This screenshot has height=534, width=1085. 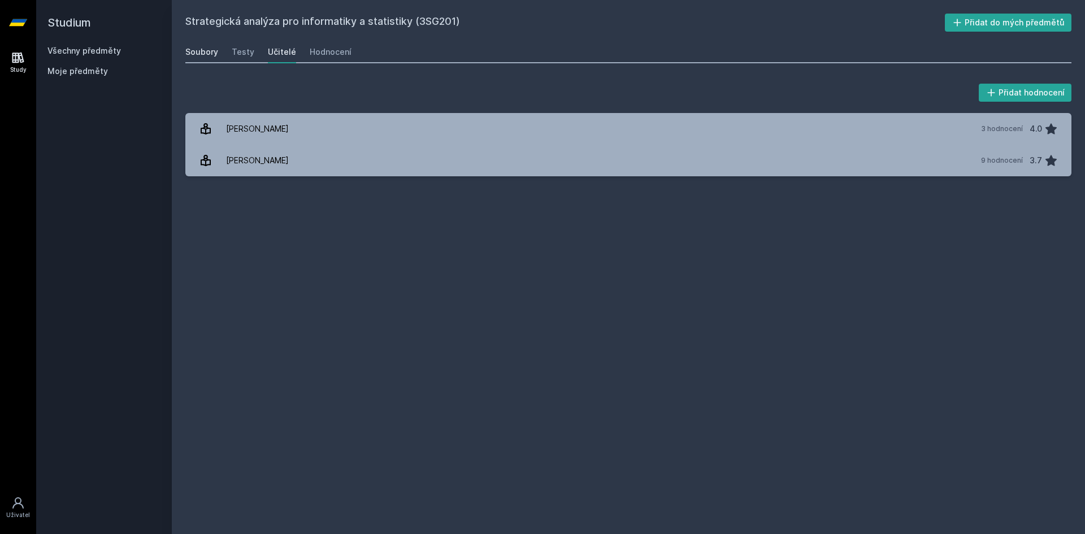 What do you see at coordinates (282, 52) in the screenshot?
I see `a: Učitelé` at bounding box center [282, 52].